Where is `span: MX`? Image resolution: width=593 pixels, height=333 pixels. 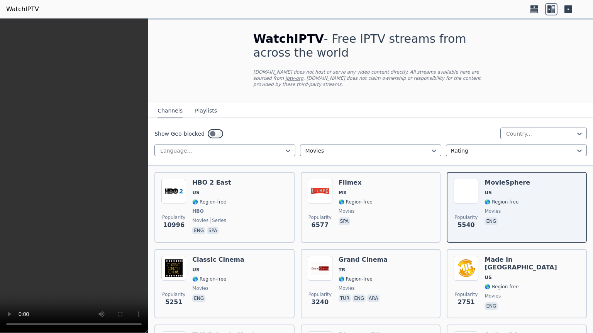
span: MX is located at coordinates (342, 193).